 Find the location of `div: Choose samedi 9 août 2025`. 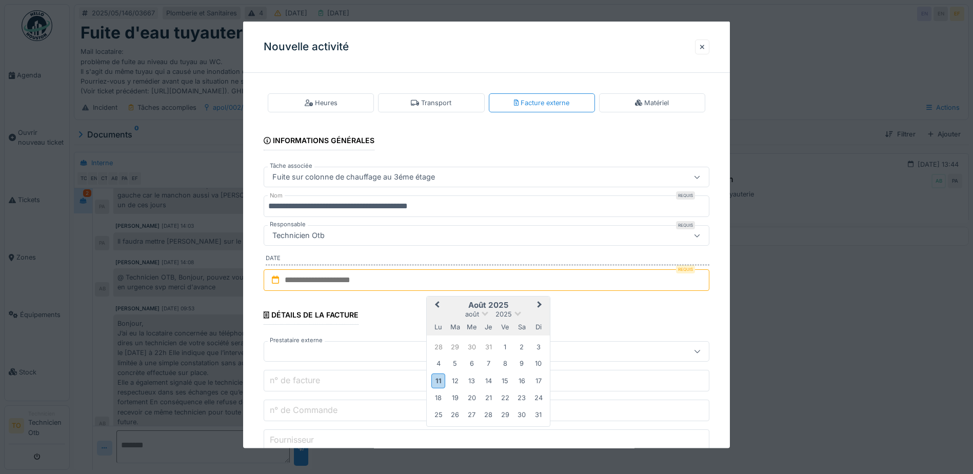

div: Choose samedi 9 août 2025 is located at coordinates (522, 363).